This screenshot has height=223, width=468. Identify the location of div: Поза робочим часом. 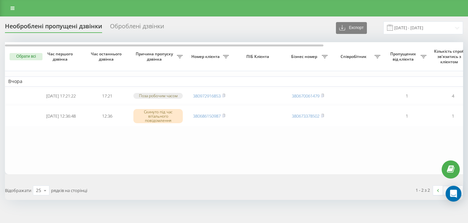
(158, 96).